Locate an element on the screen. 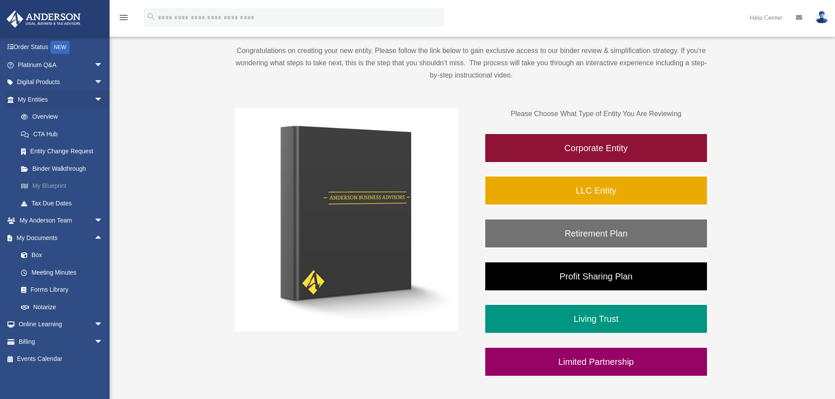 The height and width of the screenshot is (399, 835). div: NEW is located at coordinates (60, 47).